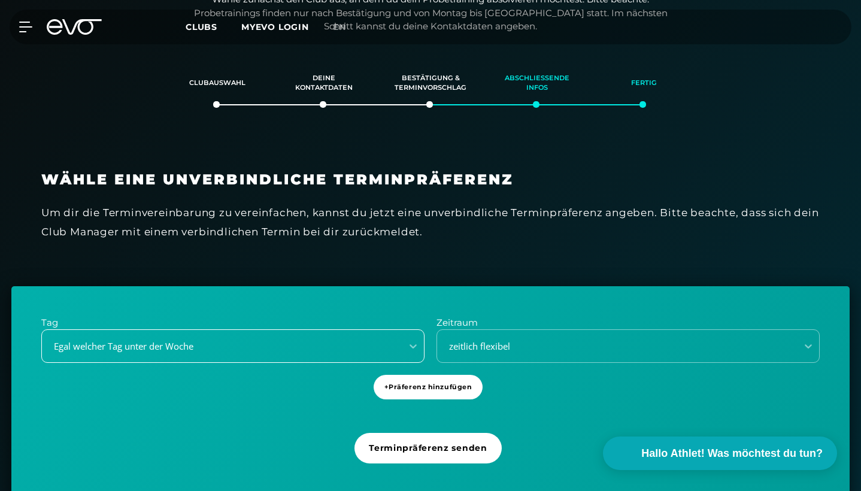 Image resolution: width=861 pixels, height=491 pixels. What do you see at coordinates (233, 323) in the screenshot?
I see `p: Tag` at bounding box center [233, 323].